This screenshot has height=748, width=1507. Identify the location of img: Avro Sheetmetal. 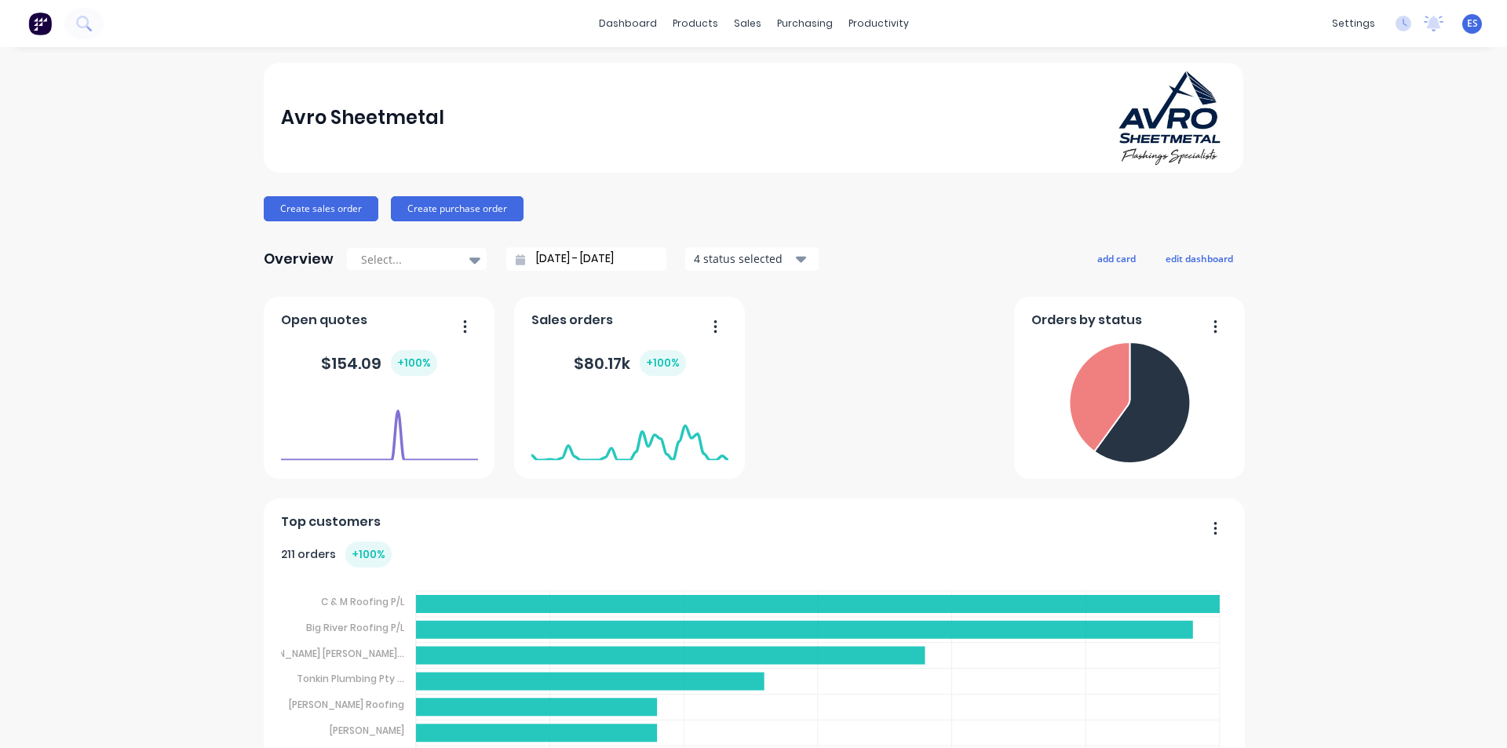
(1171, 118).